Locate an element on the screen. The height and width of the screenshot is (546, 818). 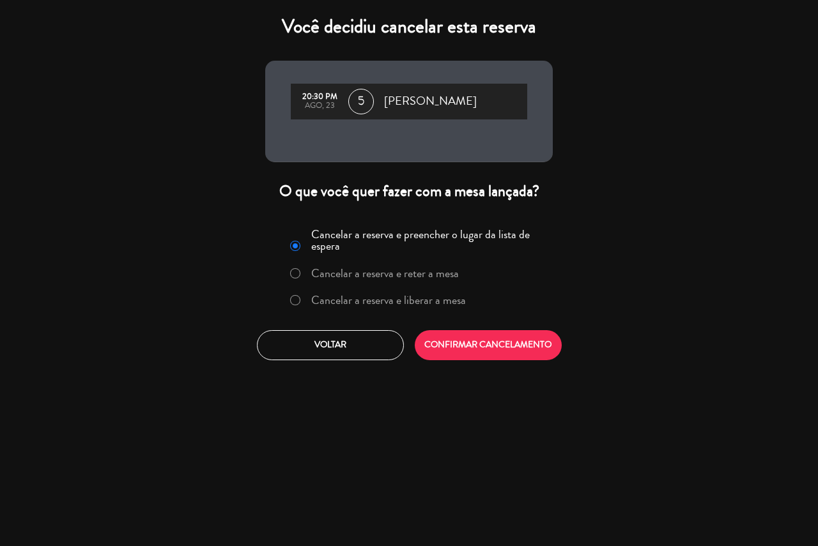
span: 5 is located at coordinates (361, 102).